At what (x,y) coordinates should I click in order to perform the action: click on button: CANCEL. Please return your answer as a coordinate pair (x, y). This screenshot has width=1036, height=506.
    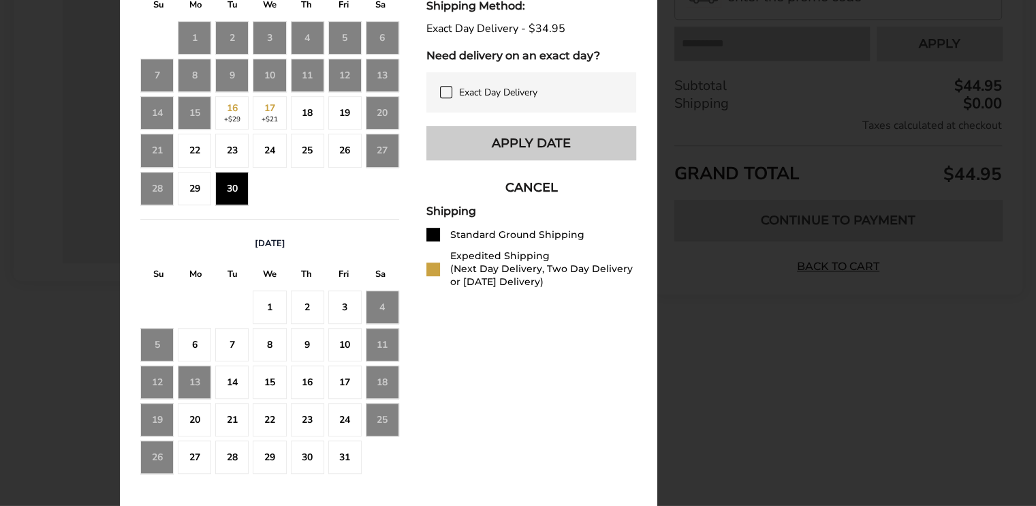
    Looking at the image, I should click on (531, 187).